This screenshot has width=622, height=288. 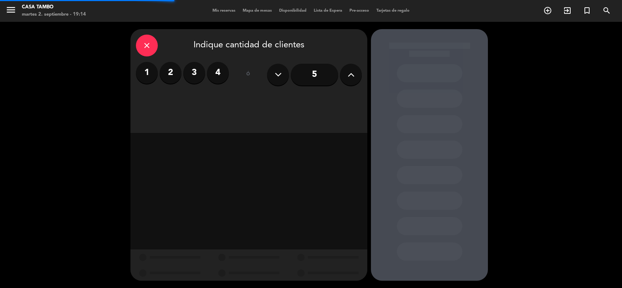 I want to click on span: Lista de Espera, so click(x=328, y=11).